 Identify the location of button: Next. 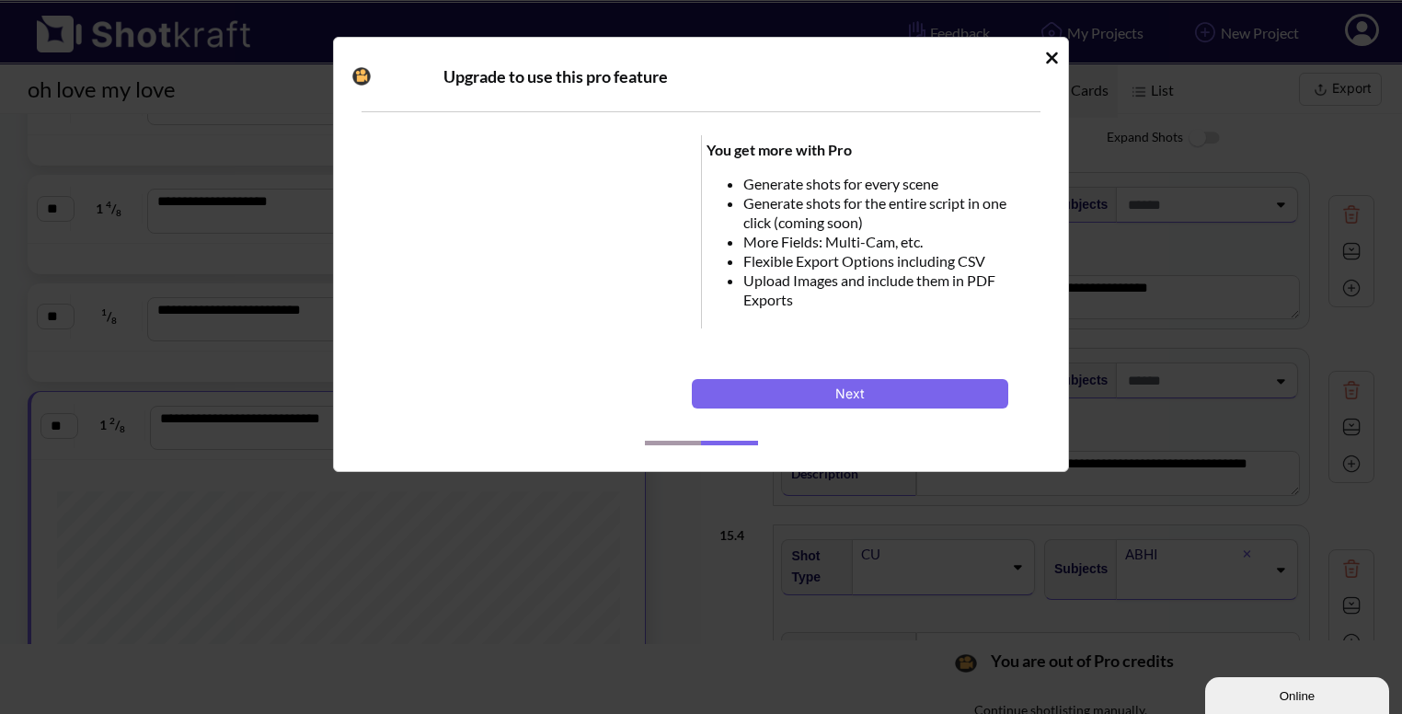
(850, 394).